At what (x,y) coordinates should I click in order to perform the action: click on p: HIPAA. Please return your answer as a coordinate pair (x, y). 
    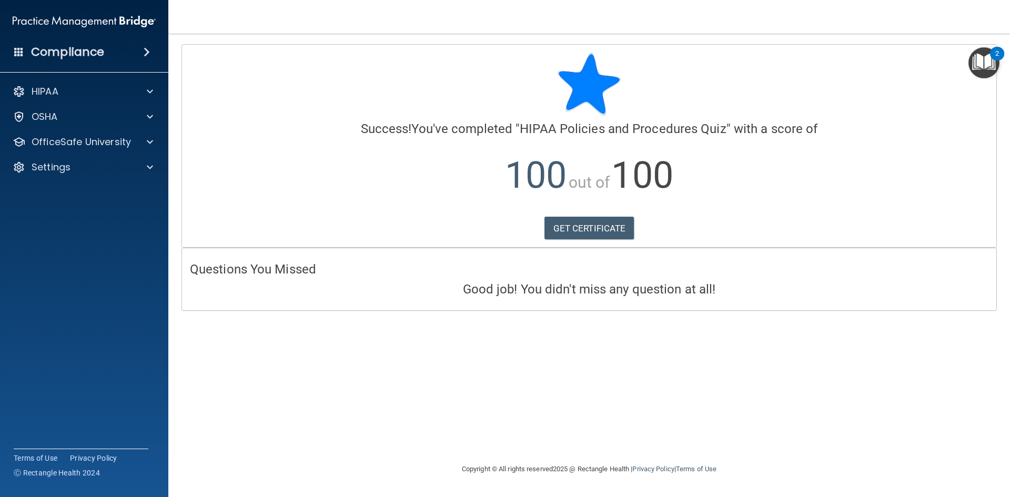
    Looking at the image, I should click on (45, 91).